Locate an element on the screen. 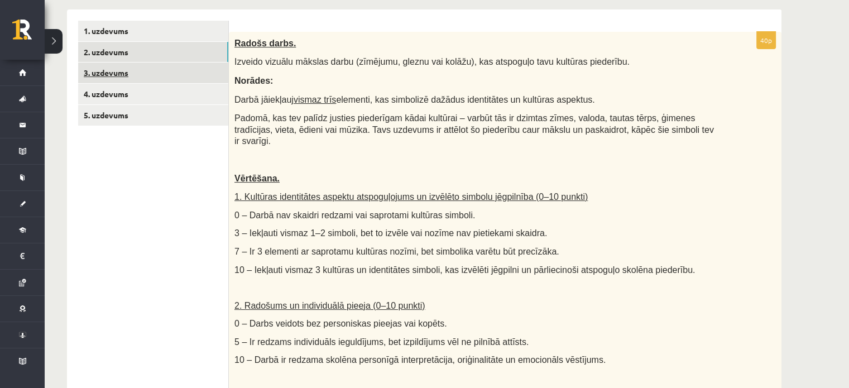  a: Rīgas 1. Tālmācības vidusskola is located at coordinates (28, 33).